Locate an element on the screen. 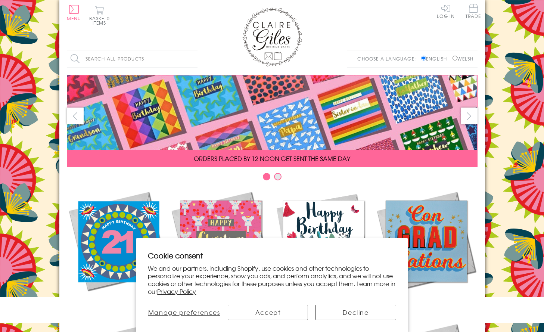  button: Carousel Page 2 is located at coordinates (278, 177).